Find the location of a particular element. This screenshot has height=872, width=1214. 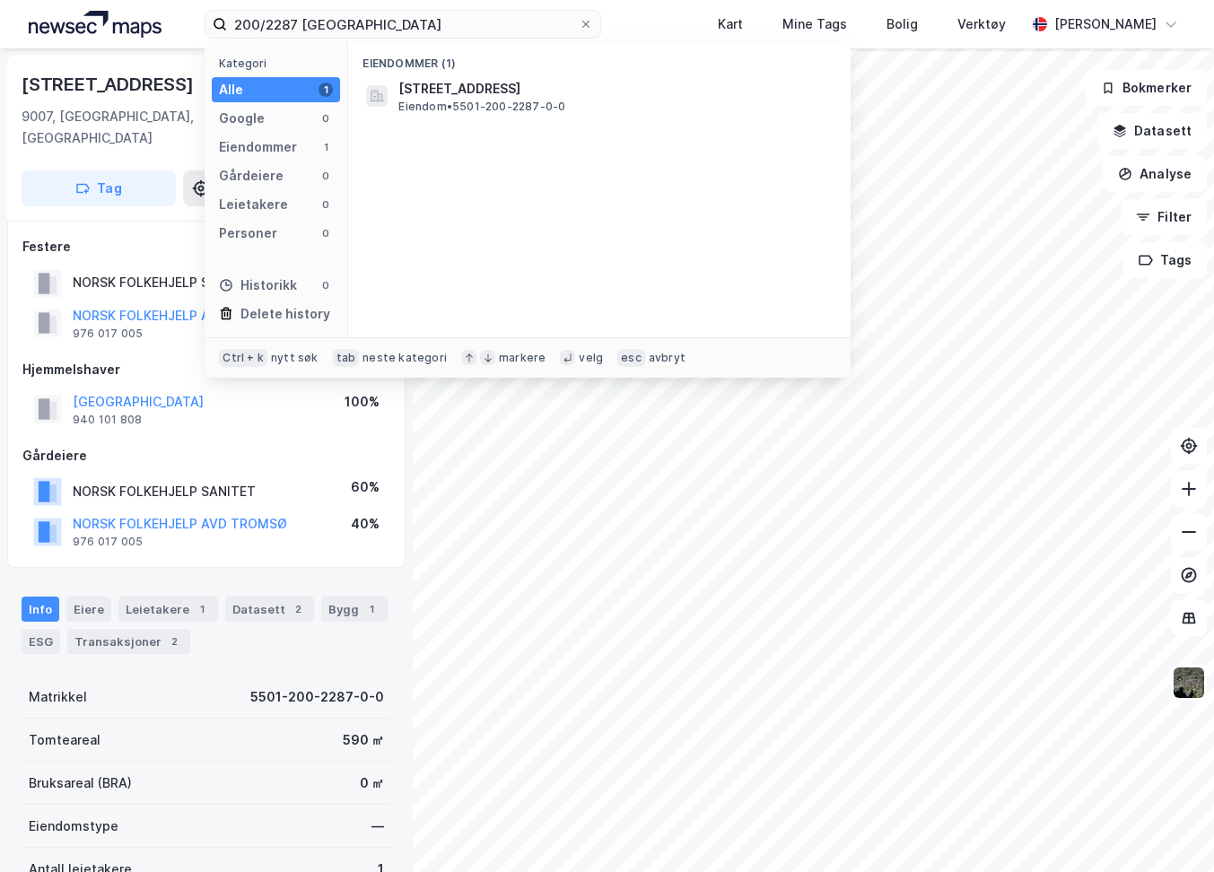

div: velg is located at coordinates (591, 358).